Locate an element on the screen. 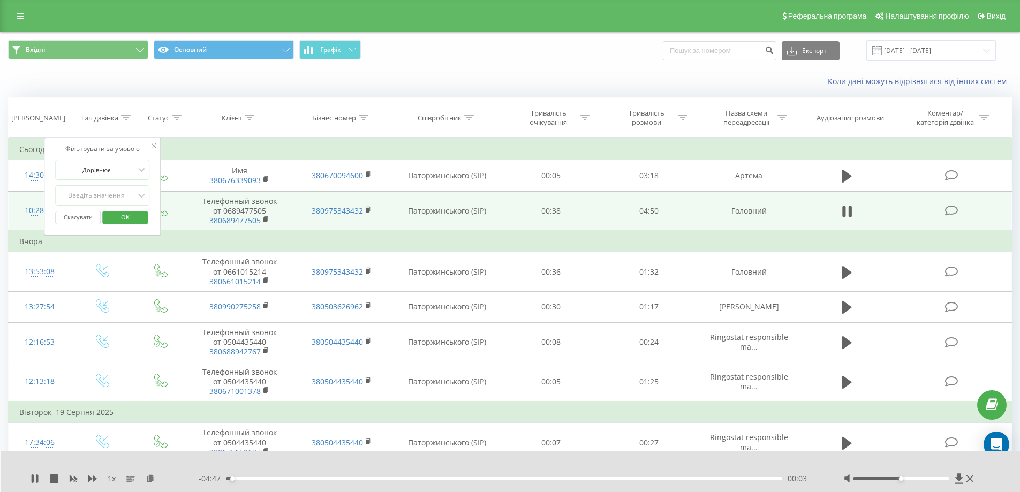 This screenshot has width=1020, height=492. div: 12:13:18 is located at coordinates (40, 381).